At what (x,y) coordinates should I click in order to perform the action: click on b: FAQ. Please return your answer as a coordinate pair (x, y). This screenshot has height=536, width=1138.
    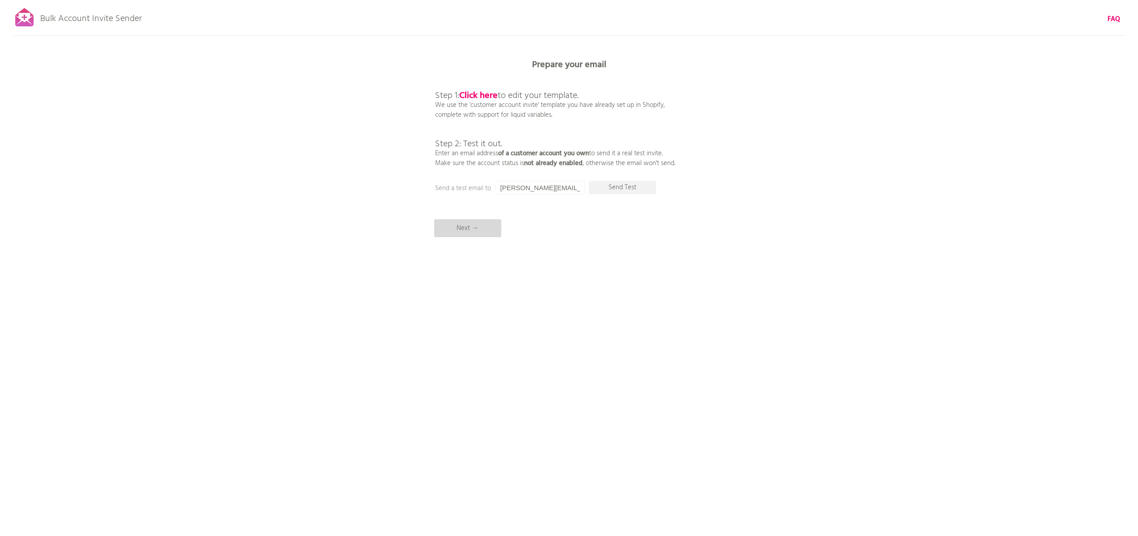
    Looking at the image, I should click on (1114, 19).